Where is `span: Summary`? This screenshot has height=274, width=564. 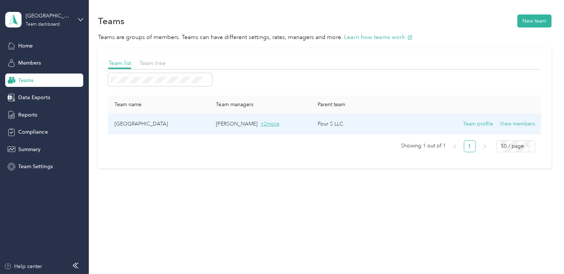 span: Summary is located at coordinates (29, 149).